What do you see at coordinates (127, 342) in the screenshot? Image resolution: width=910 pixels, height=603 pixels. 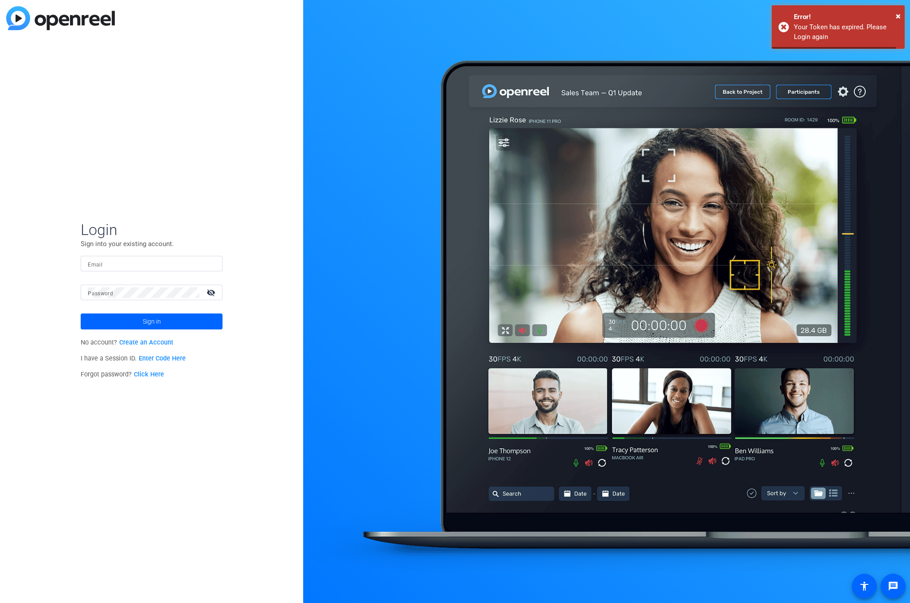 I see `span: No account?` at bounding box center [127, 342].